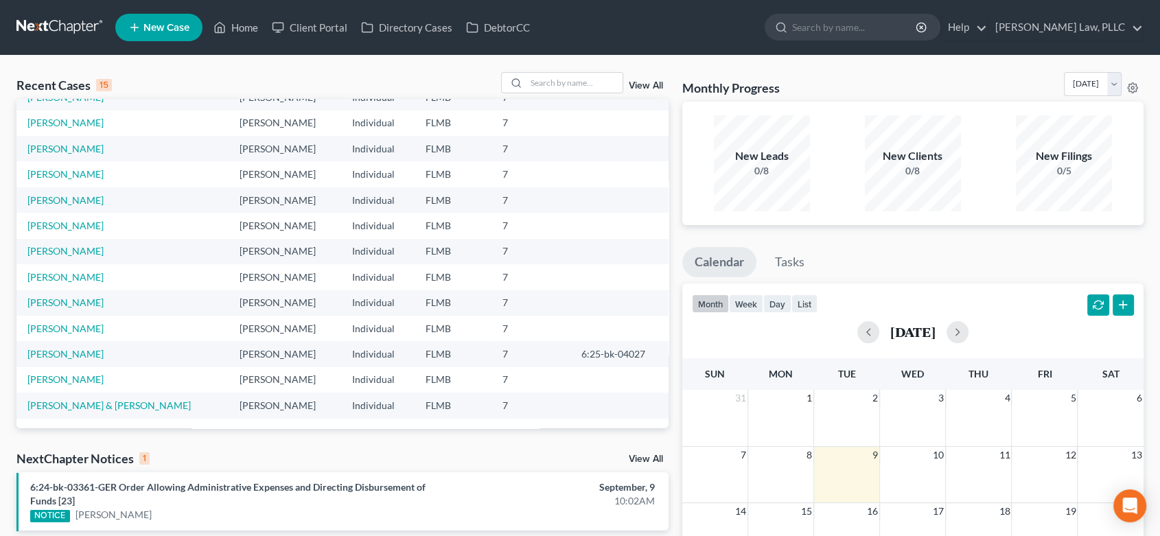 The image size is (1160, 536). I want to click on span: Wed, so click(912, 373).